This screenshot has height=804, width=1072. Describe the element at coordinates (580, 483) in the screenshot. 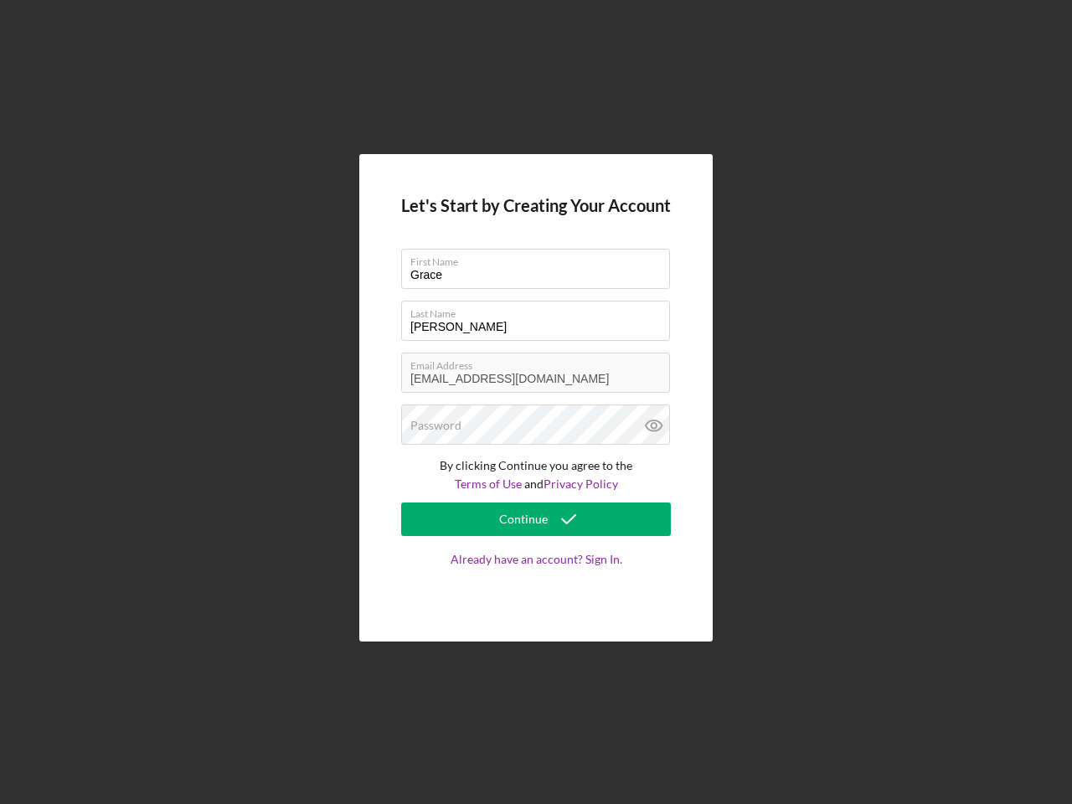

I see `a: Privacy Policy` at that location.